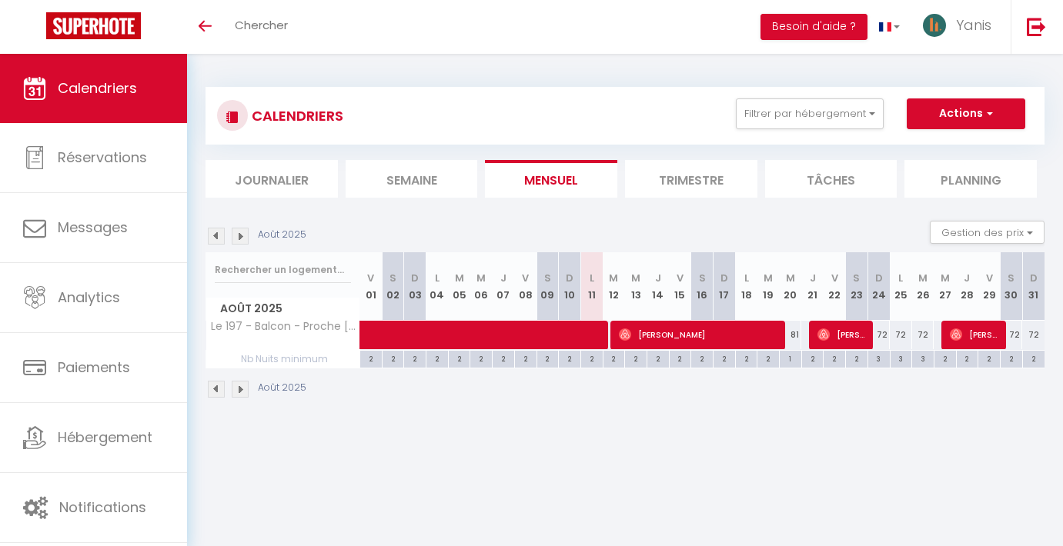 The height and width of the screenshot is (546, 1063). Describe the element at coordinates (547, 286) in the screenshot. I see `th: 09` at that location.